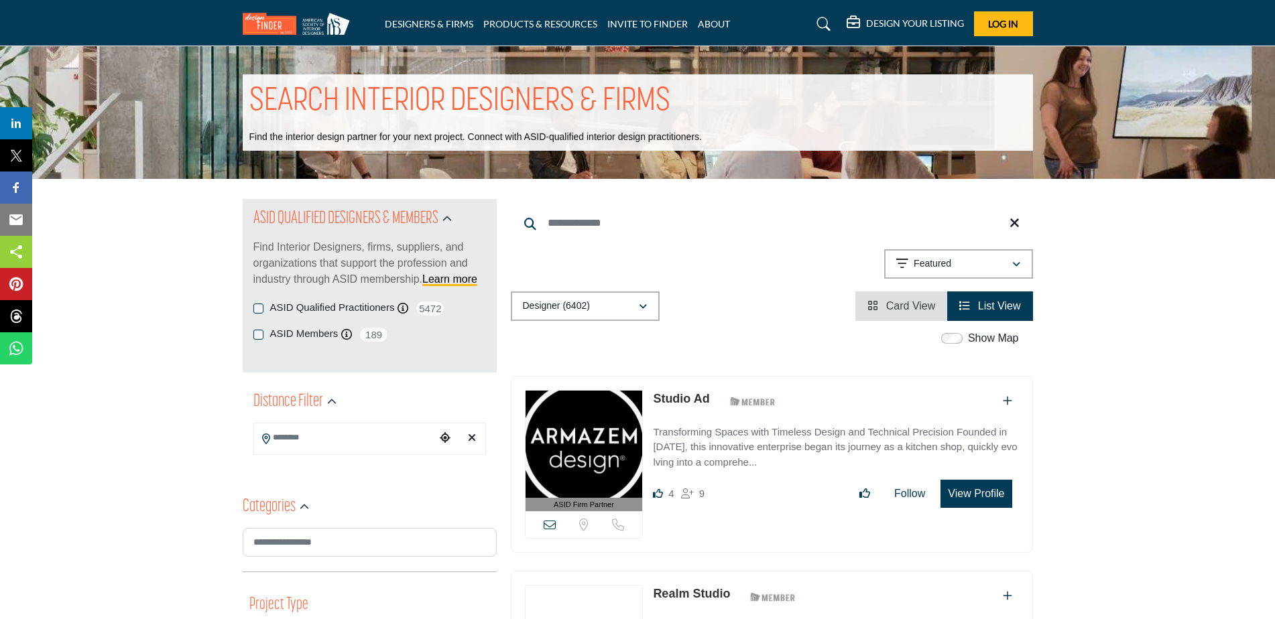  Describe the element at coordinates (993, 338) in the screenshot. I see `label: Show Map` at that location.